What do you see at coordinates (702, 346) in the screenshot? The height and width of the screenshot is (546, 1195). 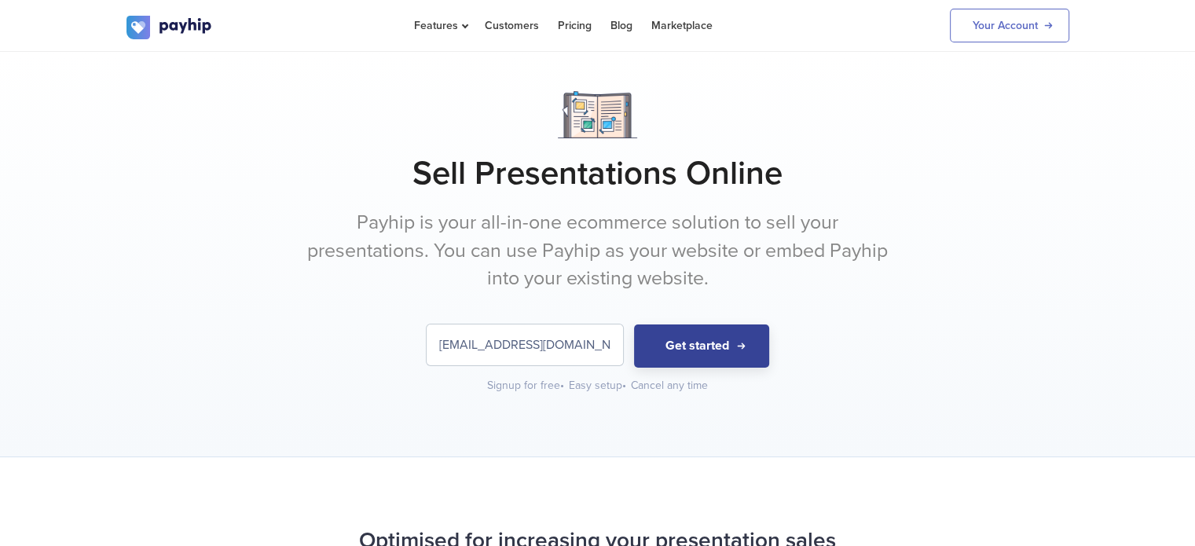 I see `button: Get started` at bounding box center [702, 346].